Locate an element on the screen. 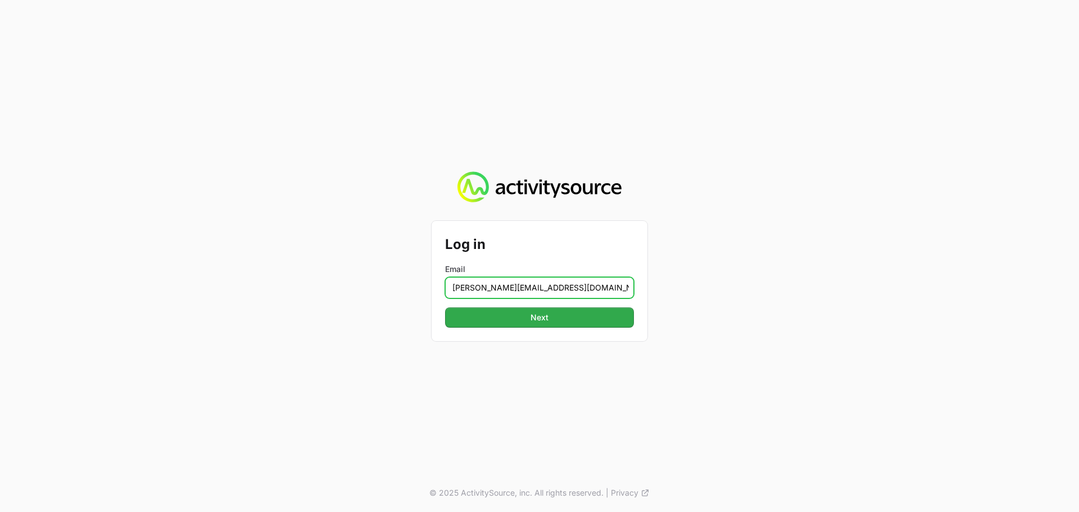 This screenshot has height=512, width=1079. img: Activity Source is located at coordinates (539, 187).